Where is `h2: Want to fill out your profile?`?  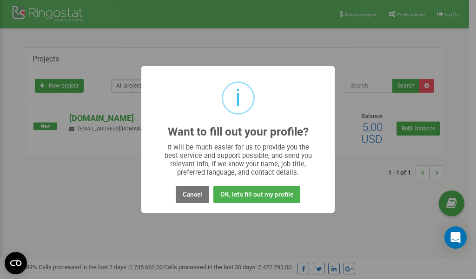 h2: Want to fill out your profile? is located at coordinates (238, 132).